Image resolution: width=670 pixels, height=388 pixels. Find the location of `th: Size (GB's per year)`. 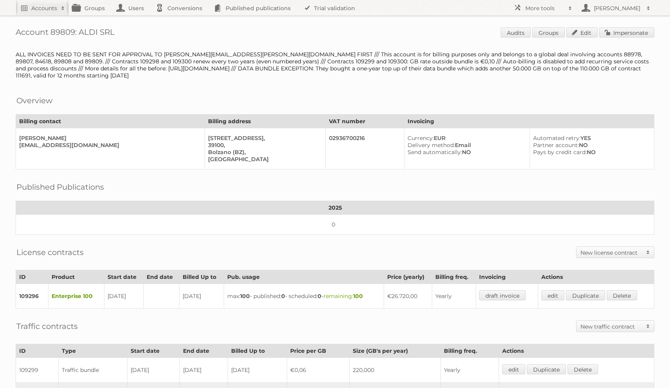

th: Size (GB's per year) is located at coordinates (395, 351).